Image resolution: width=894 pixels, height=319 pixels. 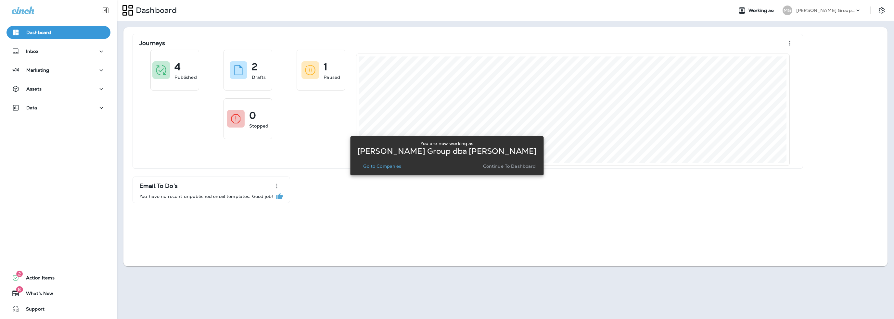 What do you see at coordinates (509, 166) in the screenshot?
I see `button: Continue to Dashboard` at bounding box center [509, 166].